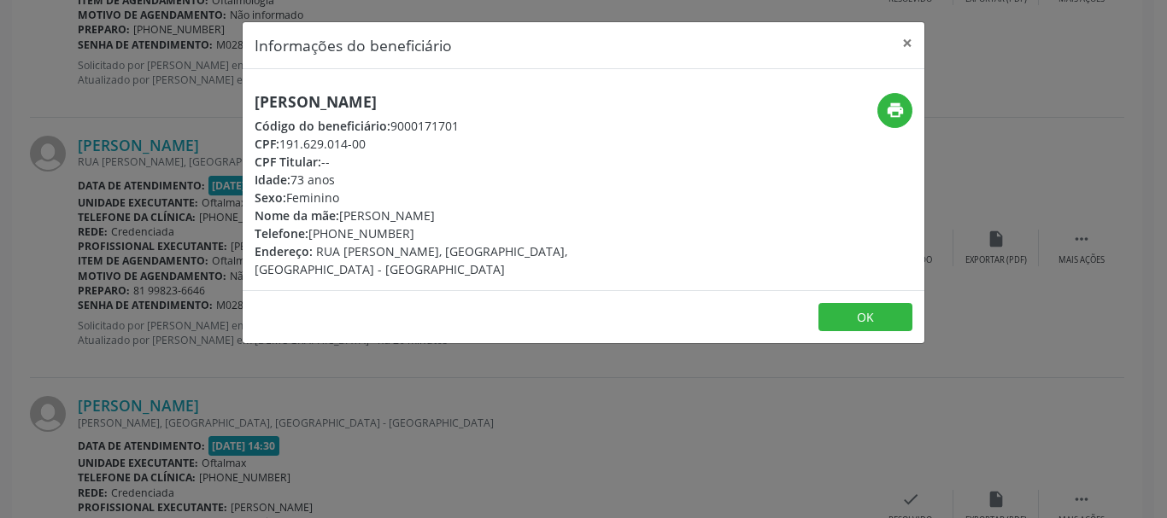 This screenshot has width=1167, height=518. What do you see at coordinates (353, 45) in the screenshot?
I see `h5: Informações do beneficiário` at bounding box center [353, 45].